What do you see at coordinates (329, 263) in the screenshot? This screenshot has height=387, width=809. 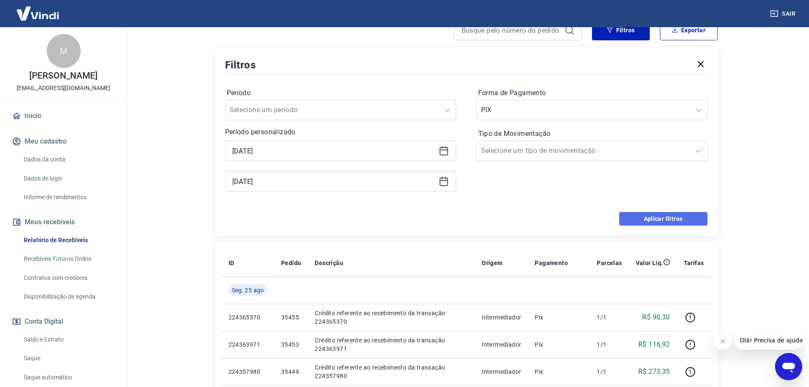 I see `p: Descrição` at bounding box center [329, 263].